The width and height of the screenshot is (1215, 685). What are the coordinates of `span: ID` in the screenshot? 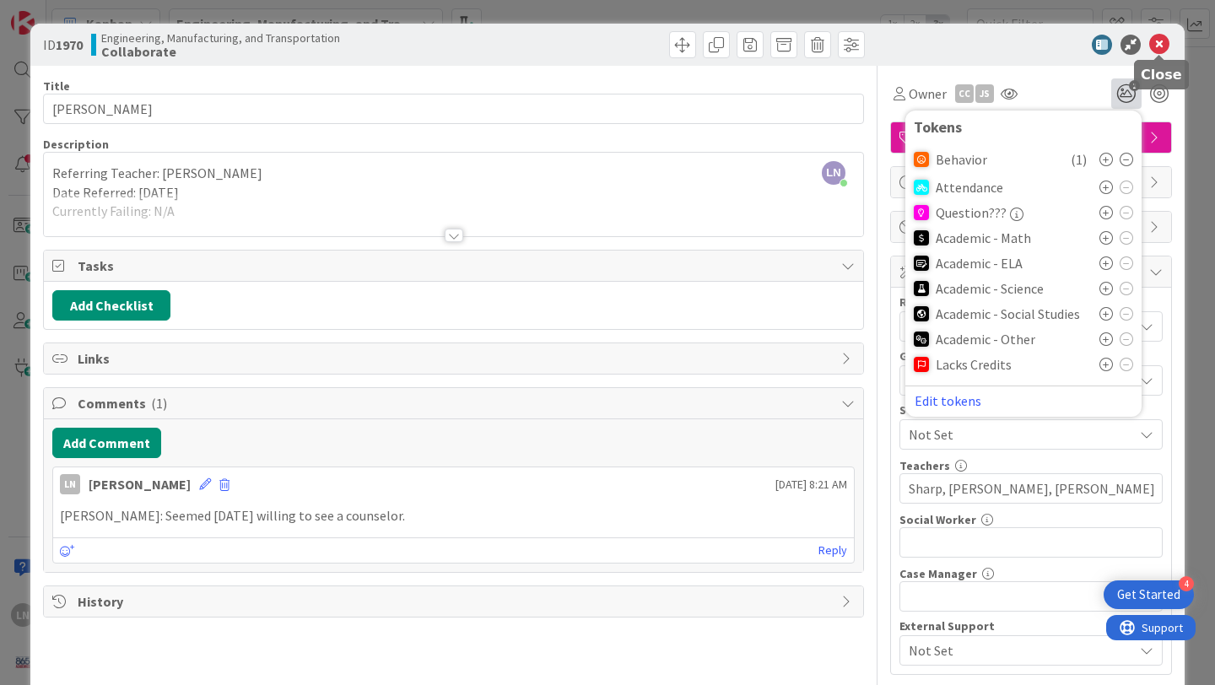 It's located at (62, 45).